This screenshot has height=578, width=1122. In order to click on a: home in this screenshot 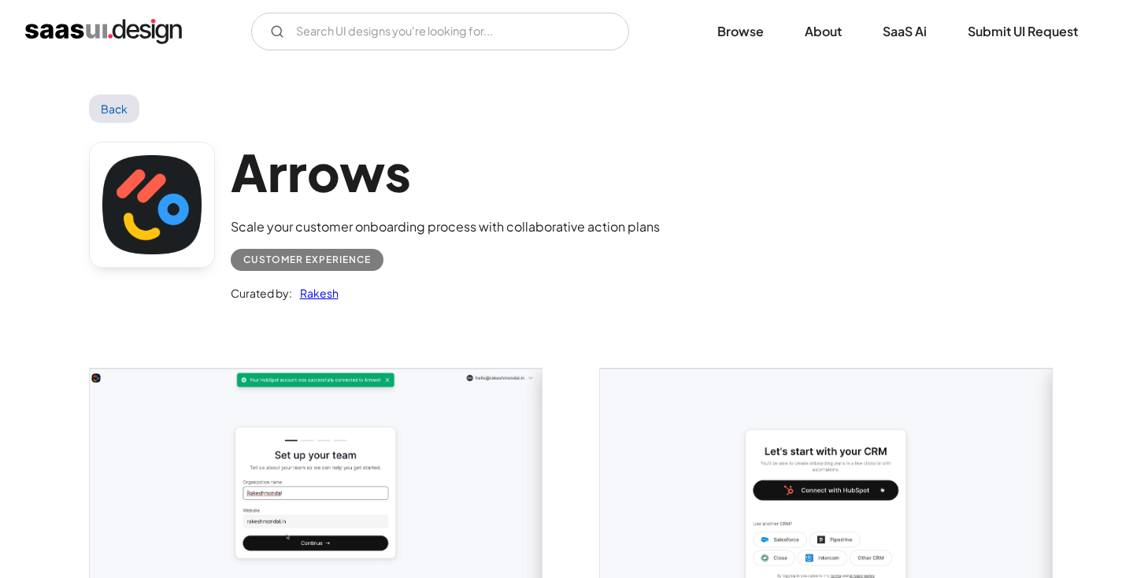, I will do `click(103, 31)`.